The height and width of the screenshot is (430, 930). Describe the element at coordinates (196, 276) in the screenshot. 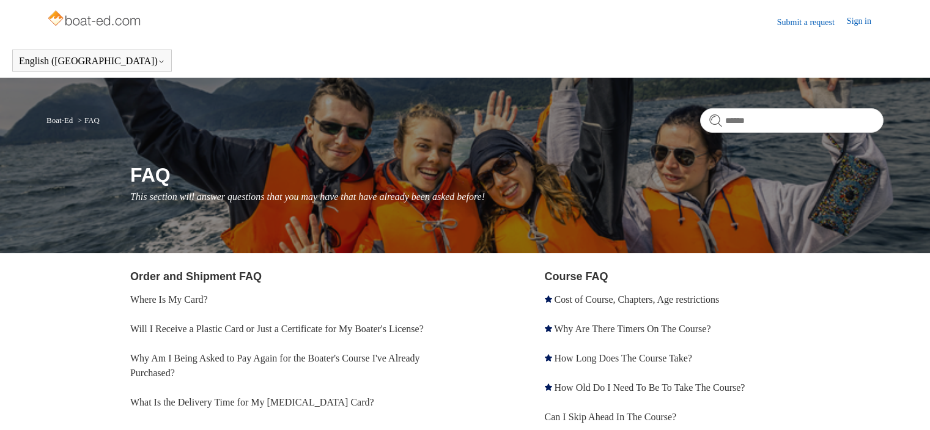

I see `a: Order and Shipment FAQ` at that location.